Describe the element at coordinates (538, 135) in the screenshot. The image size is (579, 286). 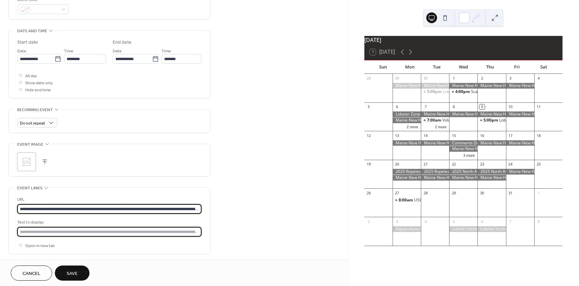
I see `div: 18` at that location.